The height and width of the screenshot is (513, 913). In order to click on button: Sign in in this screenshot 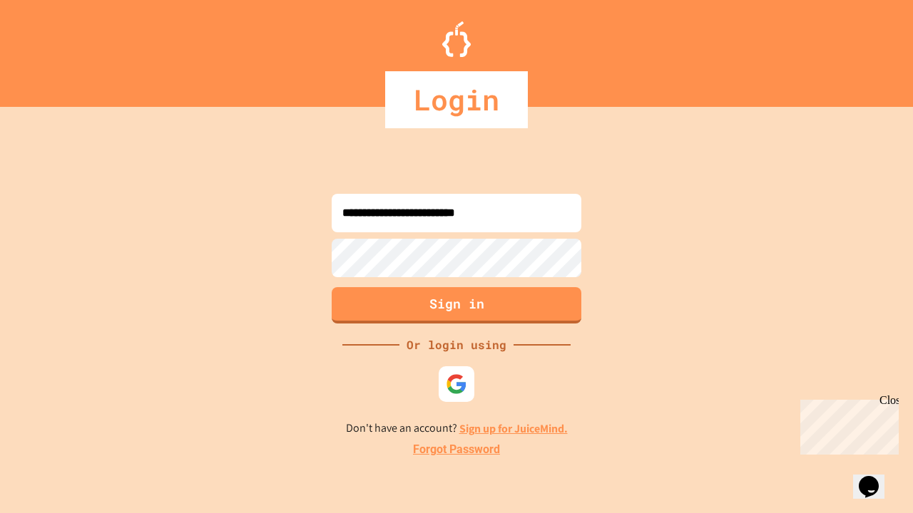, I will do `click(456, 305)`.